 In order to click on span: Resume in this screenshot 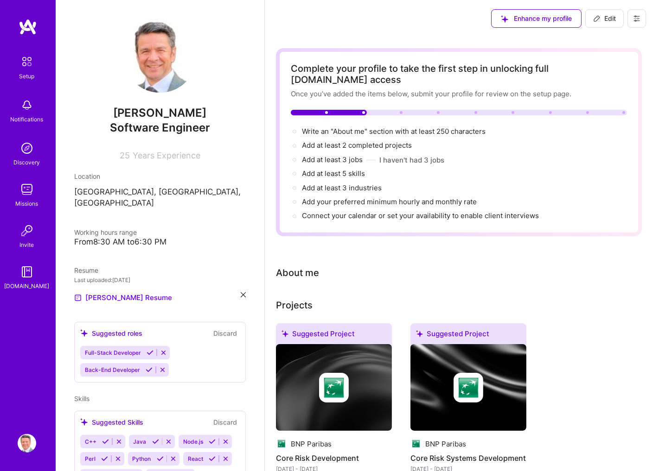, I will do `click(86, 270)`.